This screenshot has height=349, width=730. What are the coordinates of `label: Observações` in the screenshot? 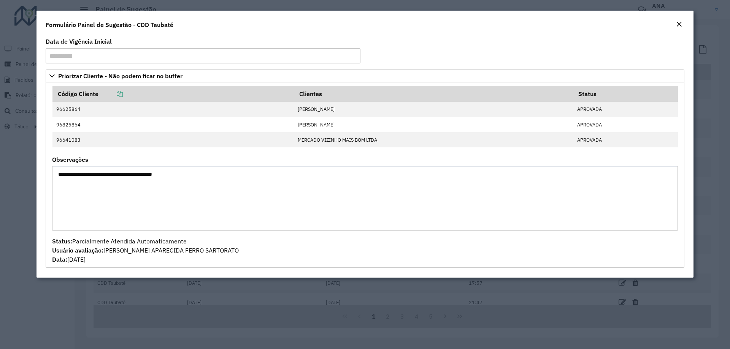 It's located at (70, 160).